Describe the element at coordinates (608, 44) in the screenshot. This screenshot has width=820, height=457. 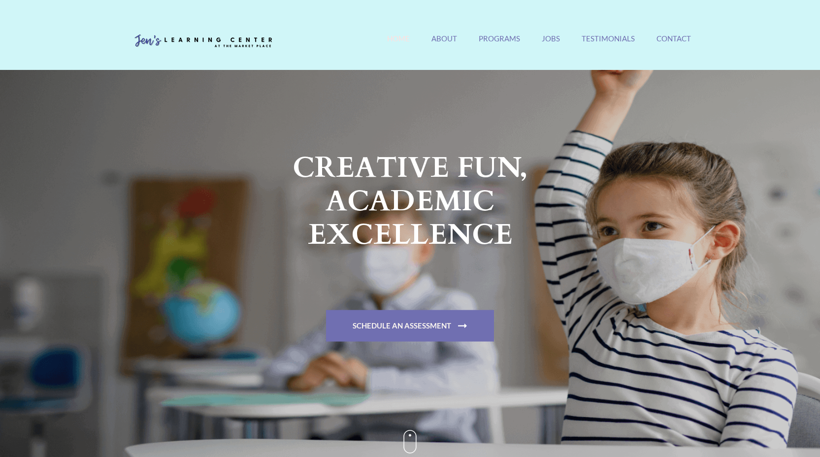
I see `a: Testimonials` at that location.